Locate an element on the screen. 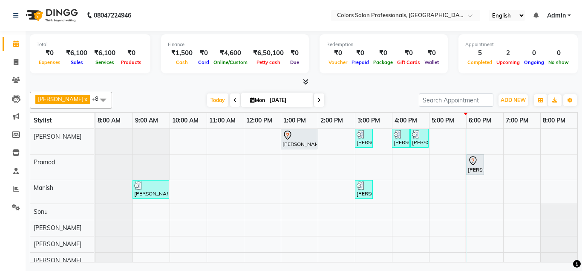 The image size is (582, 271). a: 1:00 PM is located at coordinates (294, 120).